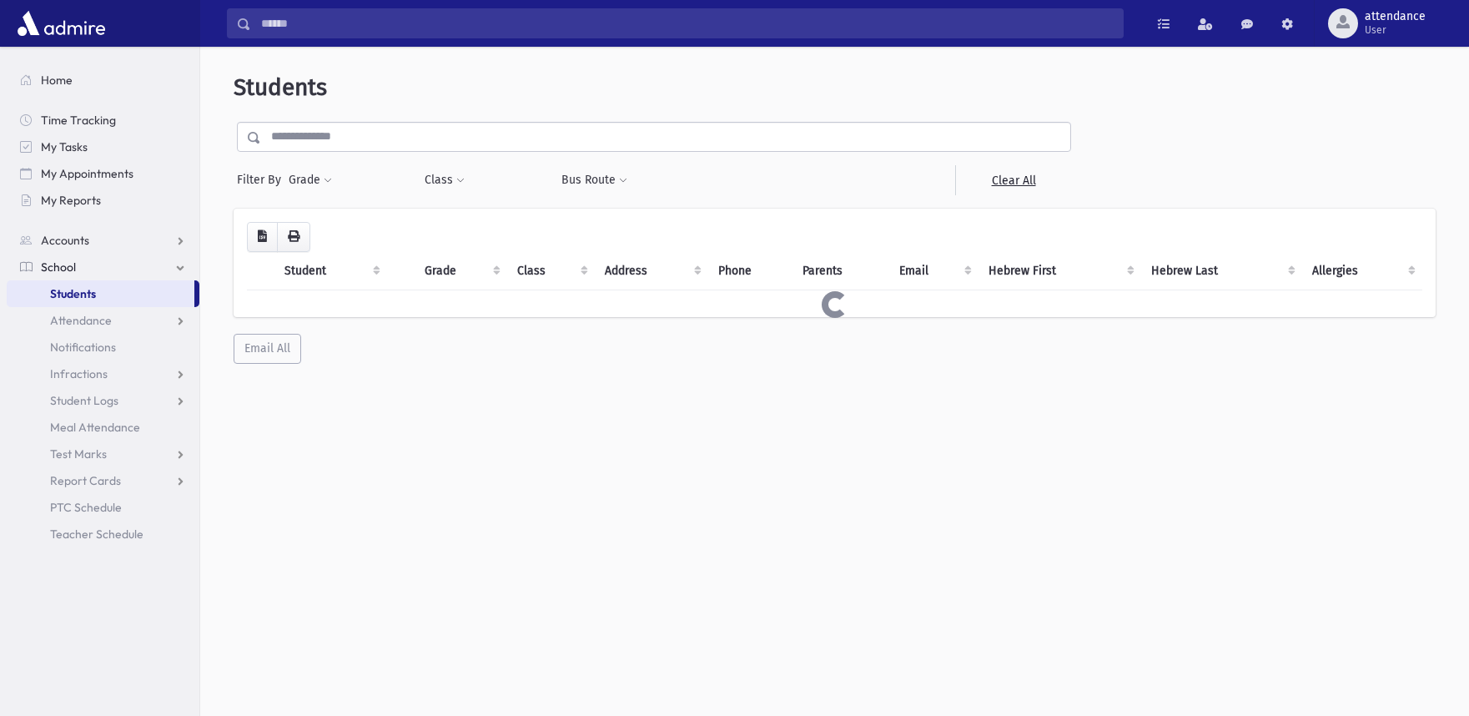  What do you see at coordinates (57, 80) in the screenshot?
I see `span: Home` at bounding box center [57, 80].